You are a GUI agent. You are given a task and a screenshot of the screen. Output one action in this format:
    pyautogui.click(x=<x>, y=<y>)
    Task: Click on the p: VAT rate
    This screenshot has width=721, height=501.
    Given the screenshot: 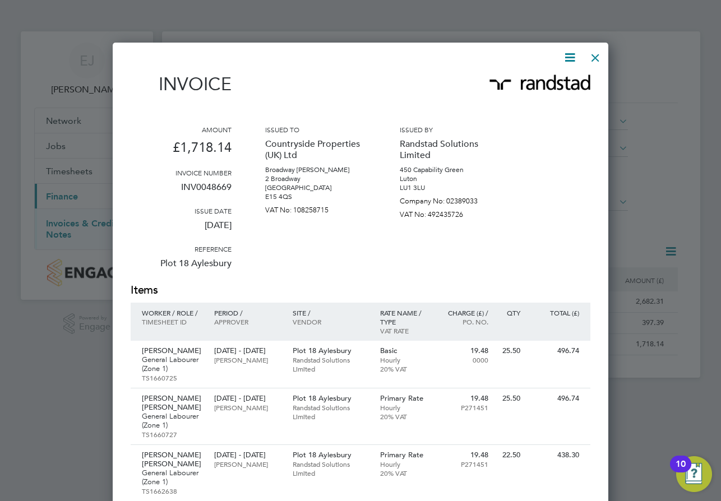 What is the action you would take?
    pyautogui.click(x=404, y=331)
    